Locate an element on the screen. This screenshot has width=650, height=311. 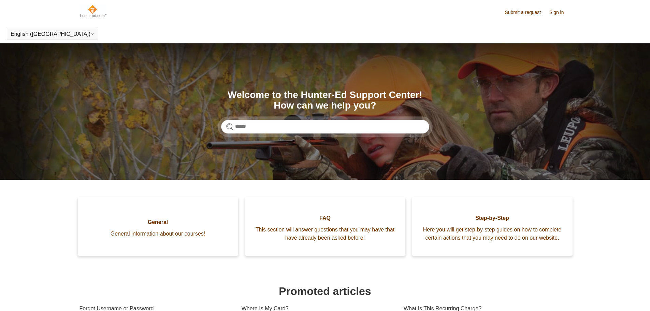
span: General is located at coordinates (158, 222).